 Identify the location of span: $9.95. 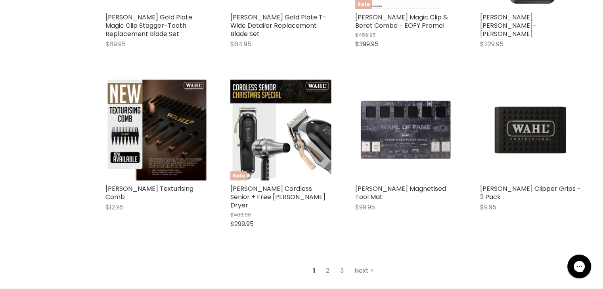
(488, 207).